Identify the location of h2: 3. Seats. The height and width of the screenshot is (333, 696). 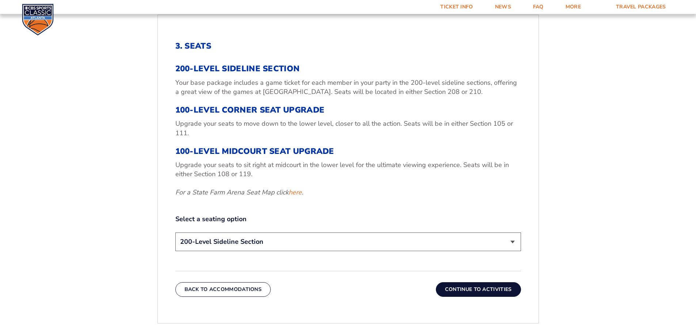
(348, 46).